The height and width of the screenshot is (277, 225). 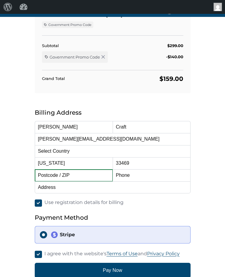 I want to click on input: Email Address, so click(x=112, y=139).